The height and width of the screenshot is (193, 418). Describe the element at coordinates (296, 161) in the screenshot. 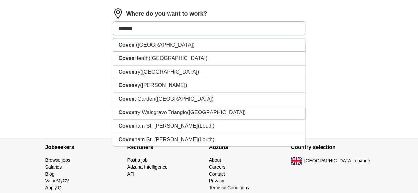

I see `img: UK flag` at that location.